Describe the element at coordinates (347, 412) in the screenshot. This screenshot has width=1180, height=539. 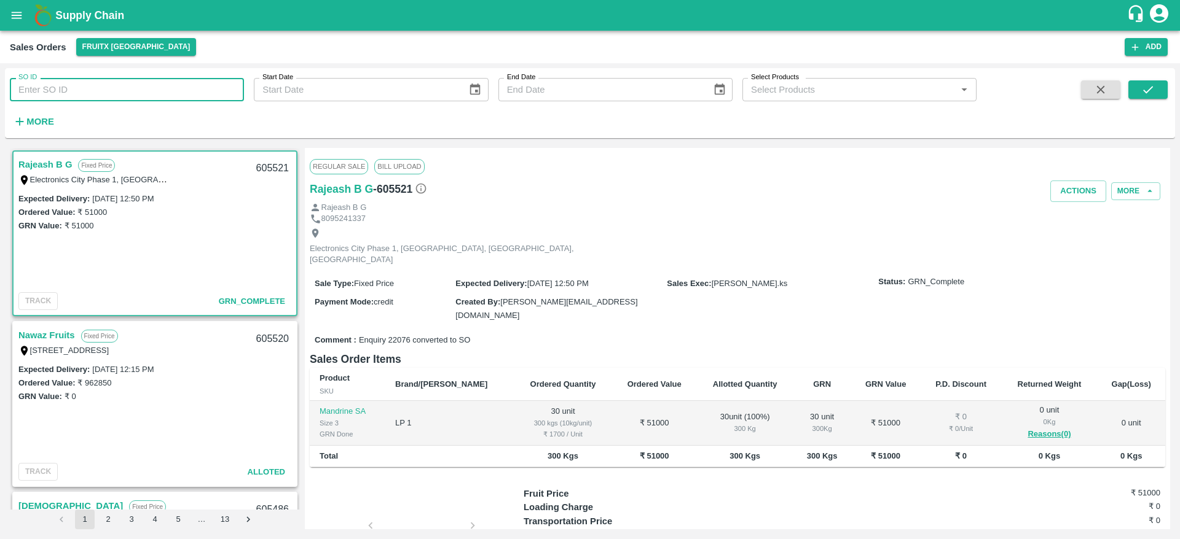
I see `p: Mandrine SA` at that location.